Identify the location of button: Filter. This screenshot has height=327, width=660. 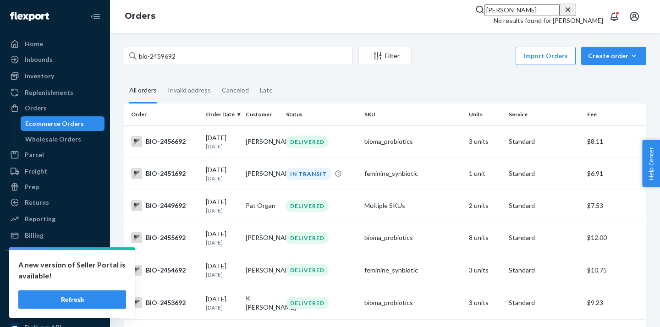
(385, 56).